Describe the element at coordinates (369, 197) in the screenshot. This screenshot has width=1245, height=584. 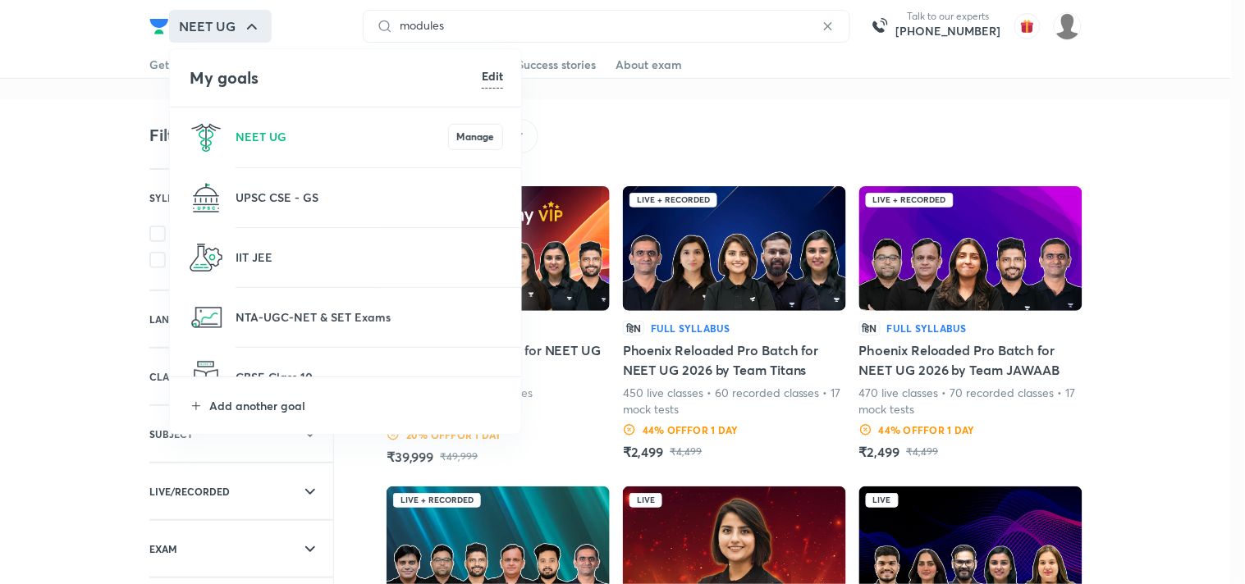
I see `p: UPSC CSE - GS` at that location.